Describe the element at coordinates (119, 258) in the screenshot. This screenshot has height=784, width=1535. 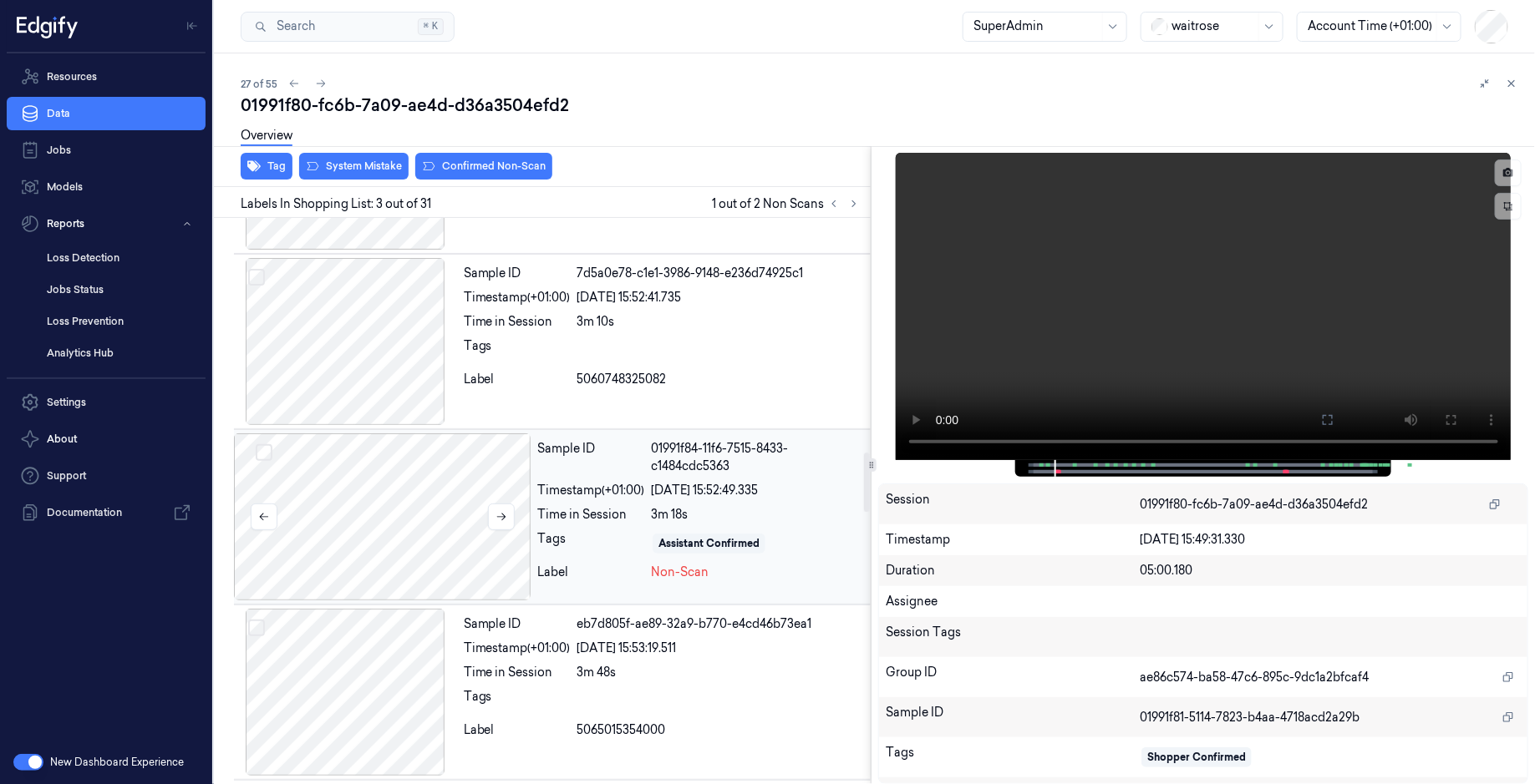
I see `a: Loss Detection` at that location.